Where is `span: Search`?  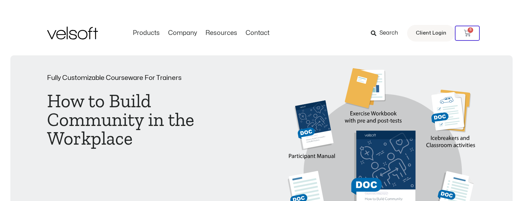 span: Search is located at coordinates (389, 33).